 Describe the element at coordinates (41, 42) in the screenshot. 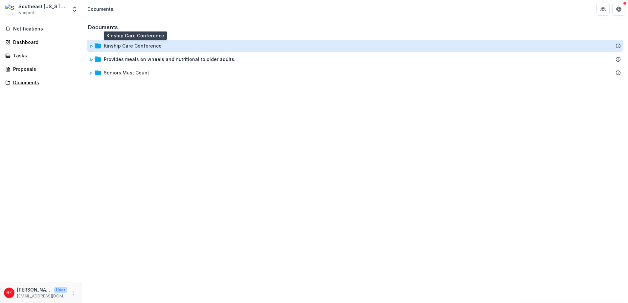

I see `a: Dashboard` at that location.